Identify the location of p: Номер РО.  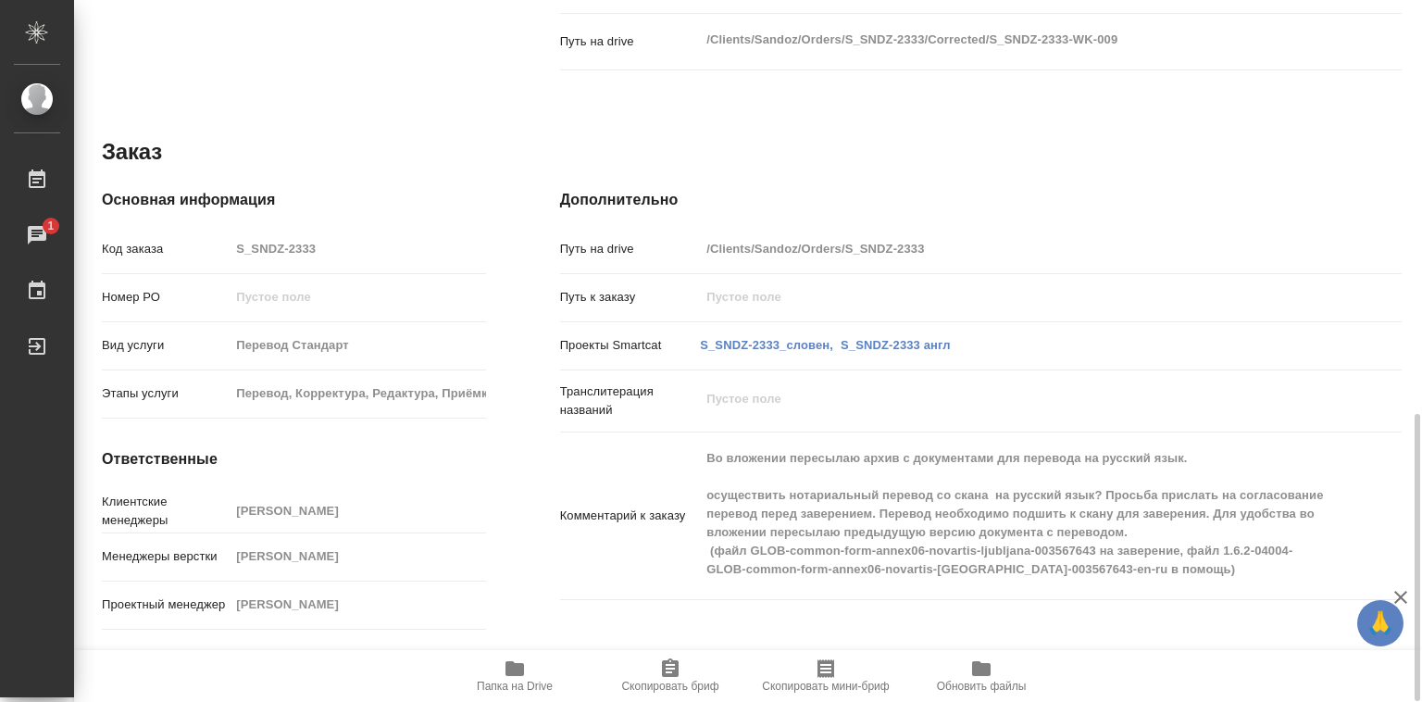
(166, 297).